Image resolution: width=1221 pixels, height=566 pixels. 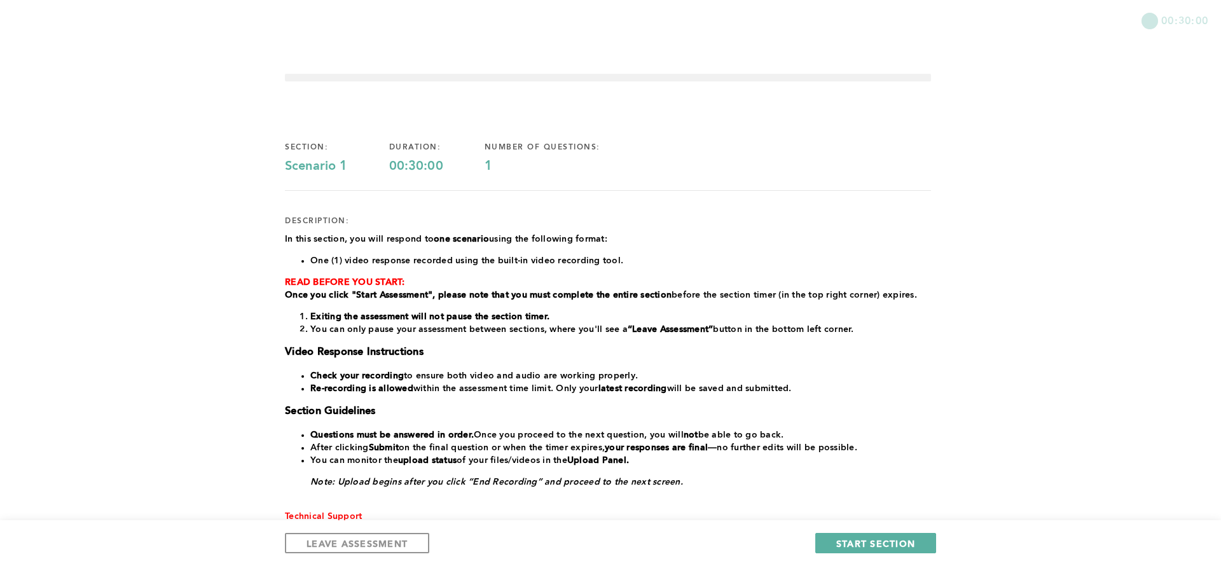 What do you see at coordinates (876, 543) in the screenshot?
I see `button: START SECTION` at bounding box center [876, 543].